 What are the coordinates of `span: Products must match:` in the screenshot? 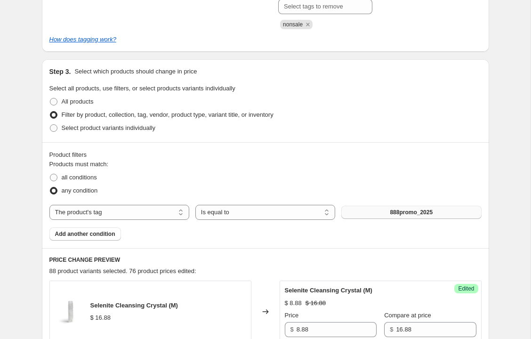 It's located at (79, 164).